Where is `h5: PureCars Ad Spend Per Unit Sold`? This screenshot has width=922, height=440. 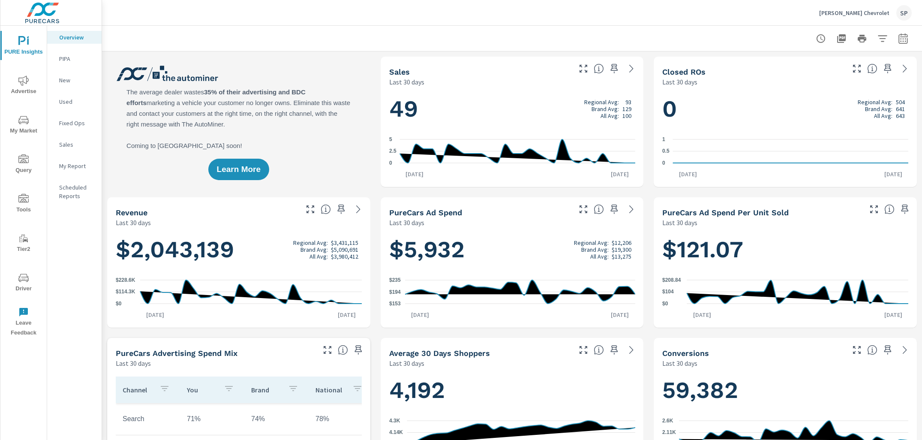 h5: PureCars Ad Spend Per Unit Sold is located at coordinates (725, 212).